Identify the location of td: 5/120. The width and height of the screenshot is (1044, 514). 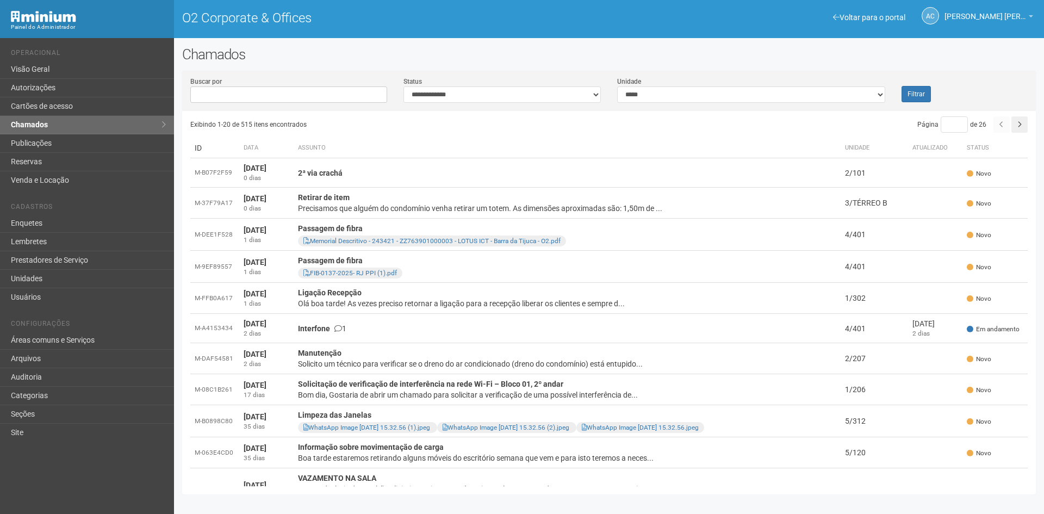
(874, 452).